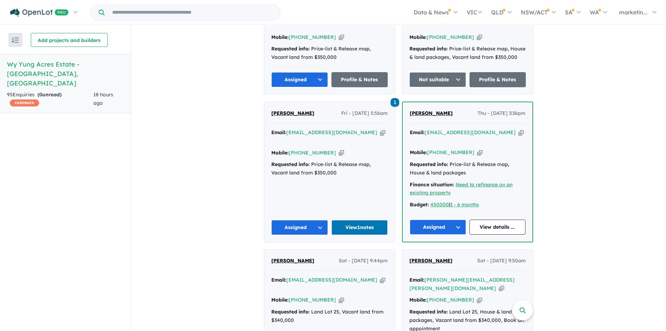 The image size is (666, 331). I want to click on span: marketin..., so click(634, 12).